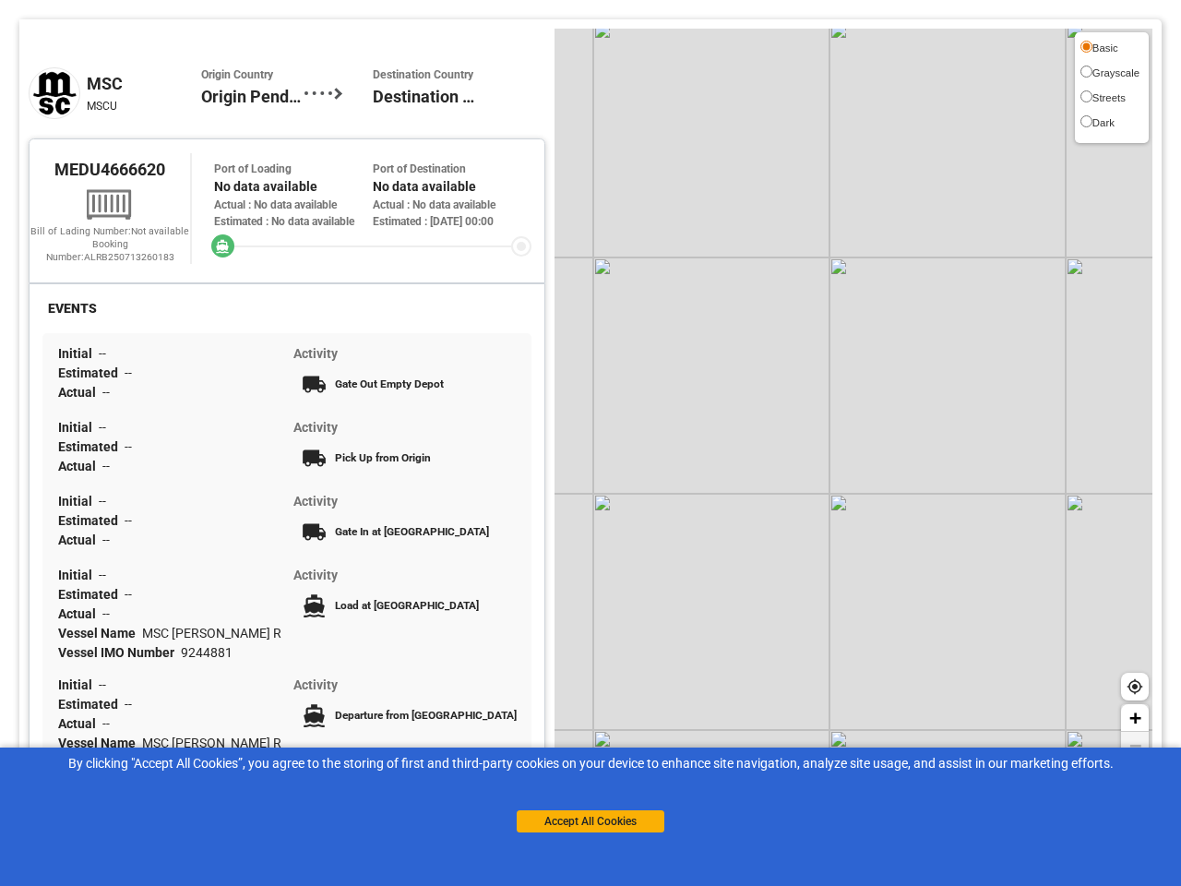 The height and width of the screenshot is (886, 1181). Describe the element at coordinates (253, 76) in the screenshot. I see `span: Origin Country` at that location.